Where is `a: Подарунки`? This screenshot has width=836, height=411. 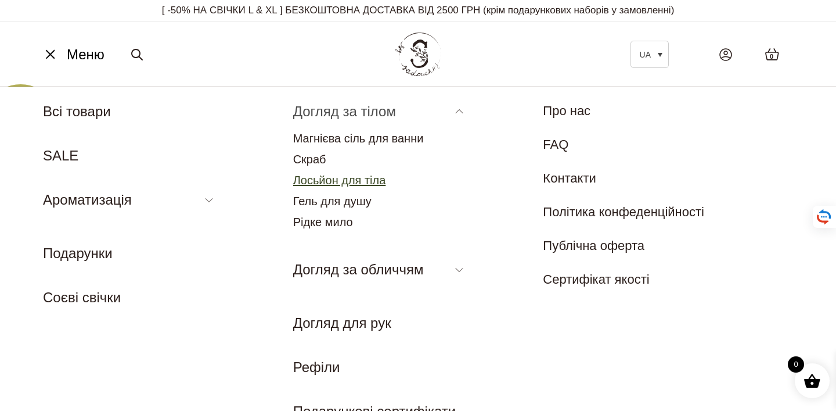
a: Подарунки is located at coordinates (78, 253).